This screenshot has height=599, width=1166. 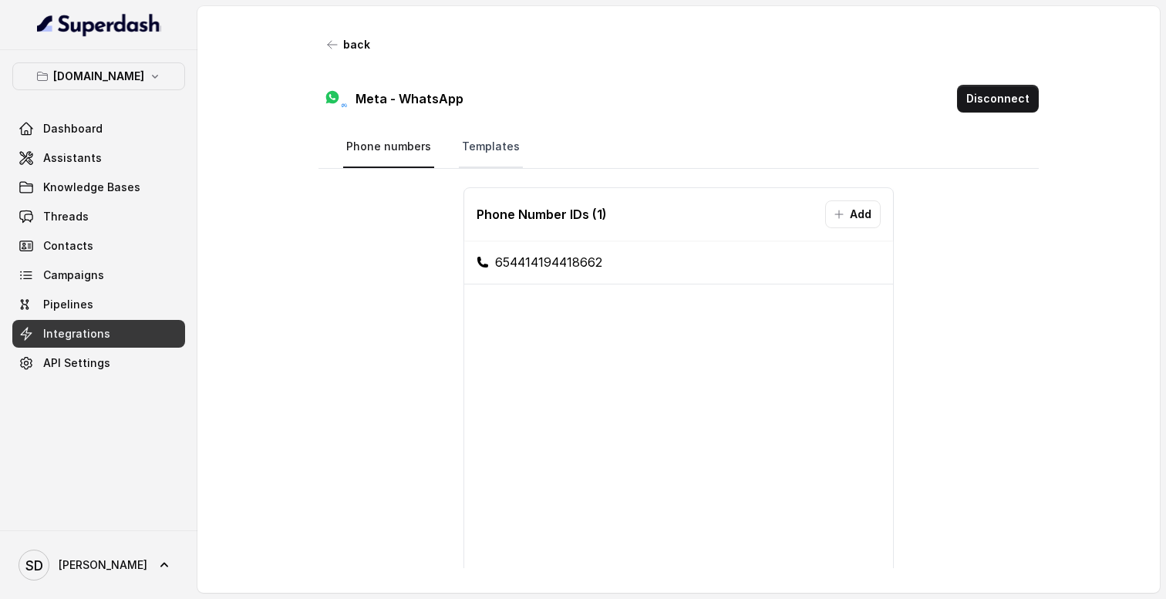 What do you see at coordinates (99, 363) in the screenshot?
I see `a: API Settings` at bounding box center [99, 363].